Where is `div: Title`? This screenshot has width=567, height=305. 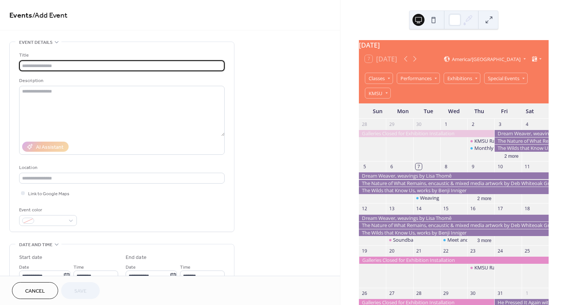 div: Title is located at coordinates (121, 55).